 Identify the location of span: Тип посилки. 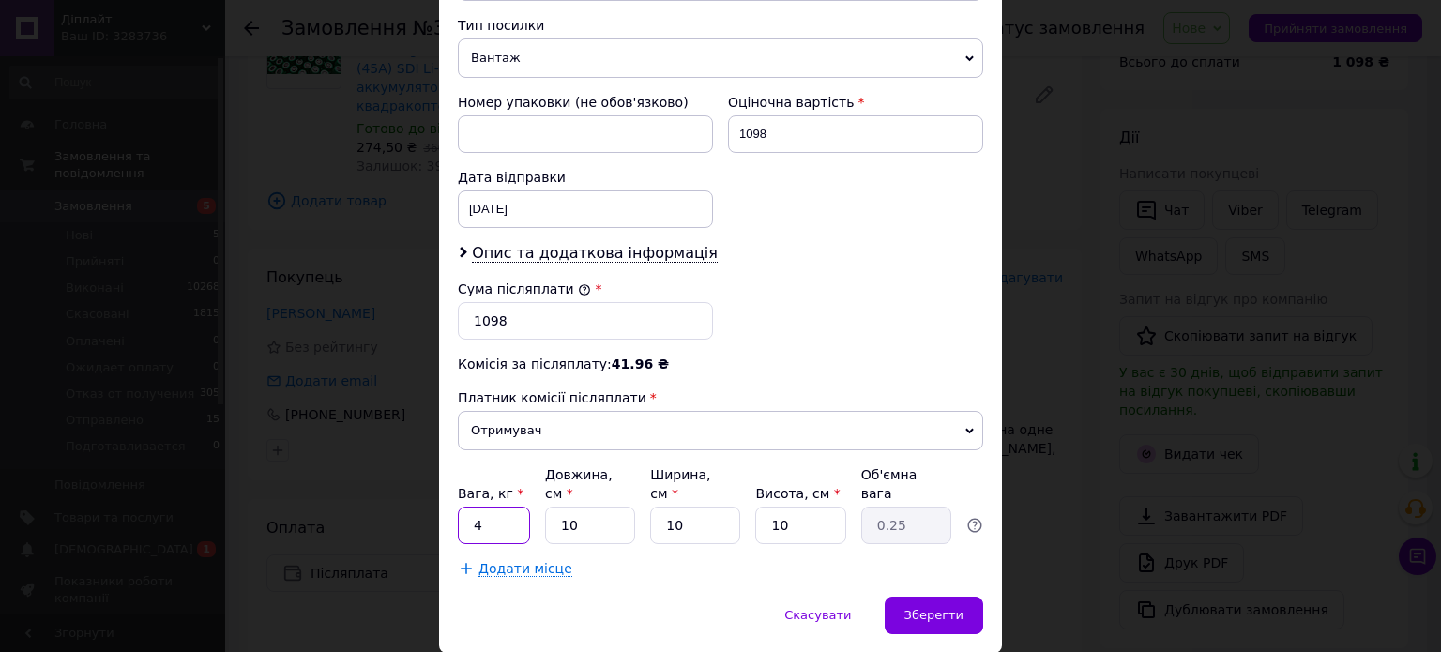
(501, 25).